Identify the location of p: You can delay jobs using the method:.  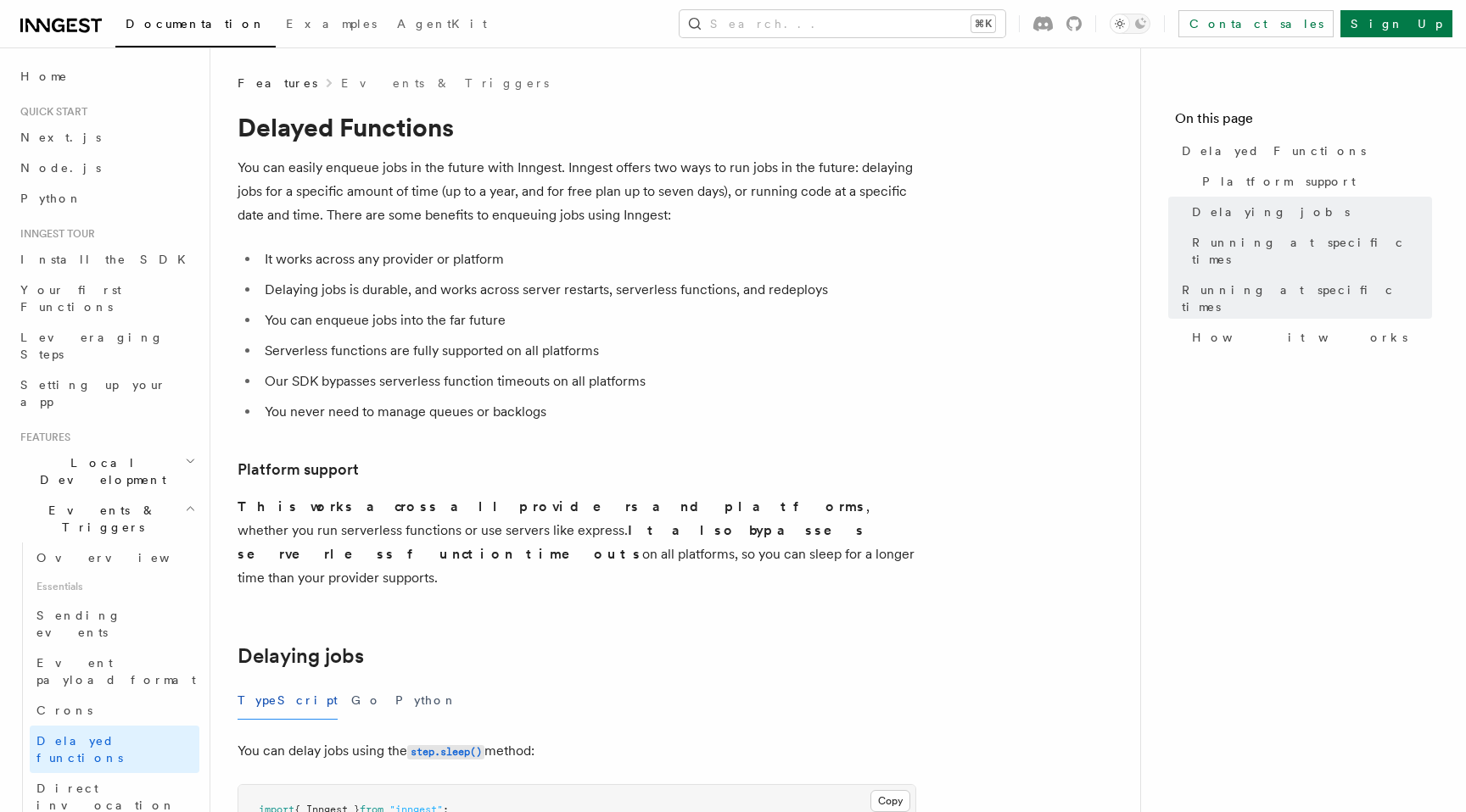
(577, 751).